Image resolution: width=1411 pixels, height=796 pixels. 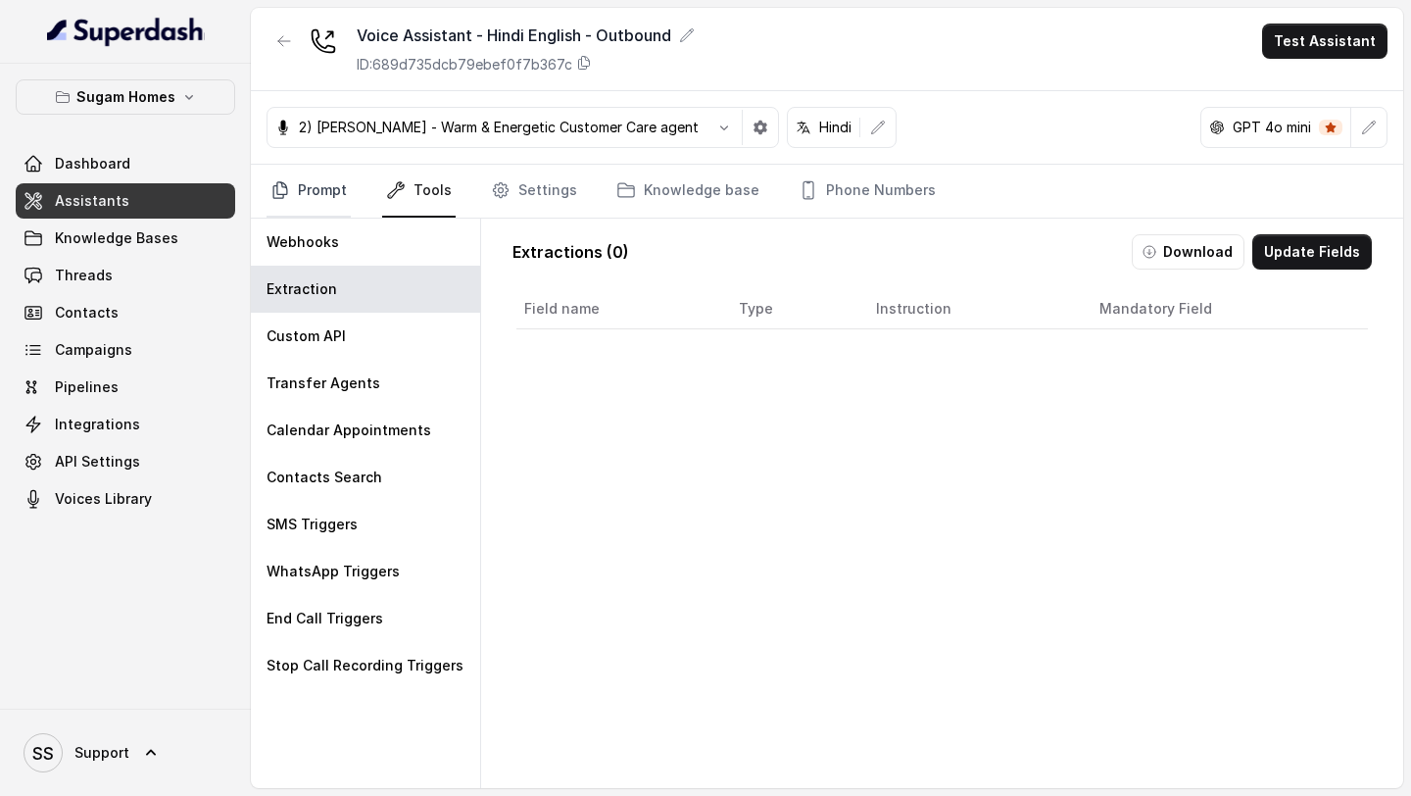 I want to click on p: Transfer Agents, so click(x=323, y=383).